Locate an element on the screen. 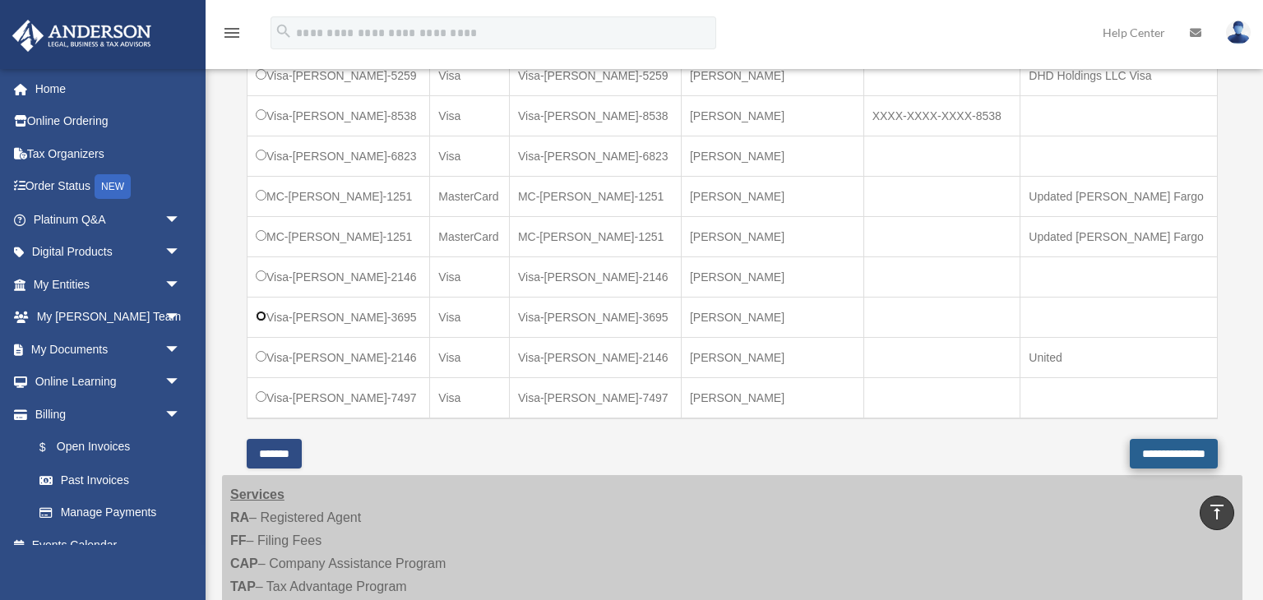 The width and height of the screenshot is (1263, 600). a: Platinum Q&Aarrow_drop_down is located at coordinates (109, 219).